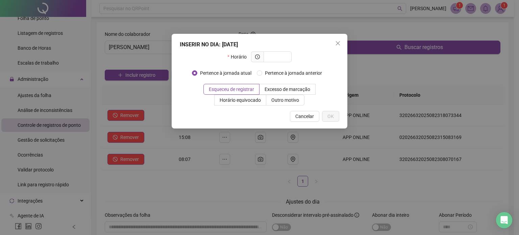 The width and height of the screenshot is (519, 235). I want to click on span: Pertence à jornada anterior, so click(294, 73).